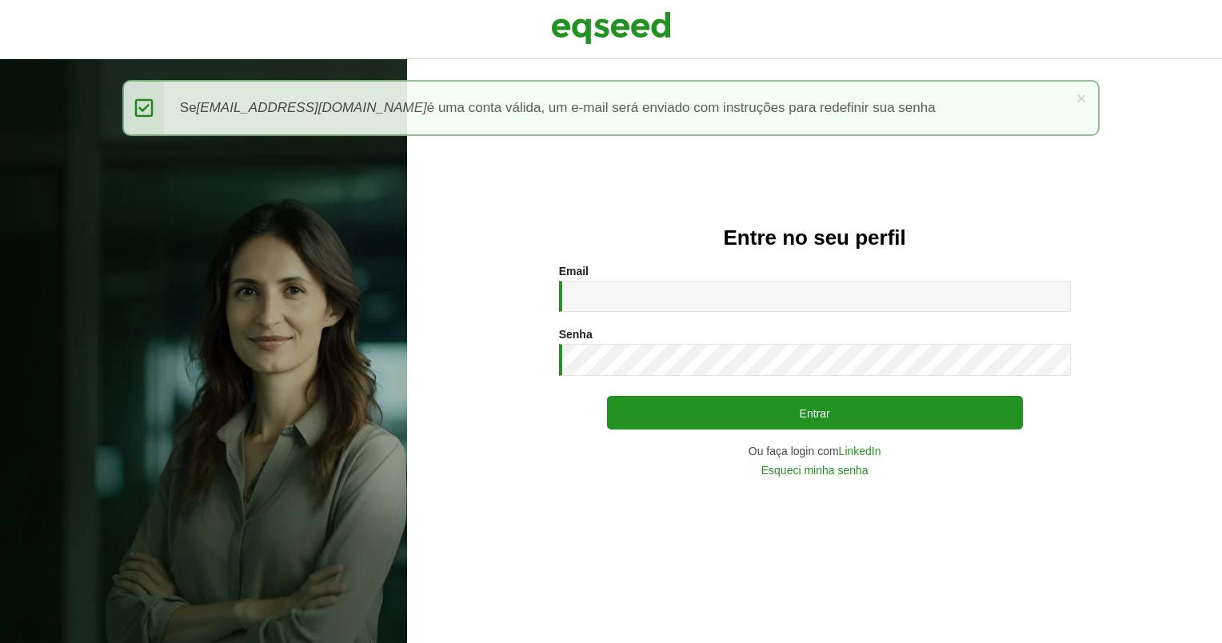 This screenshot has height=643, width=1222. I want to click on label: Senha, so click(576, 334).